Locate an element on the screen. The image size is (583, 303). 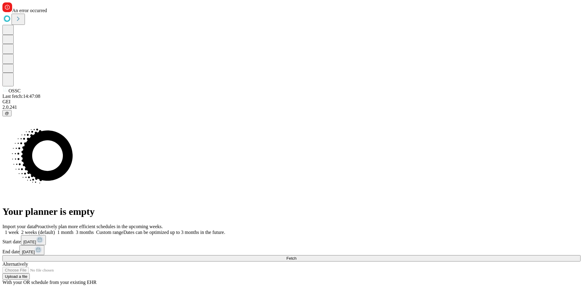
span: OSSC is located at coordinates (15, 91).